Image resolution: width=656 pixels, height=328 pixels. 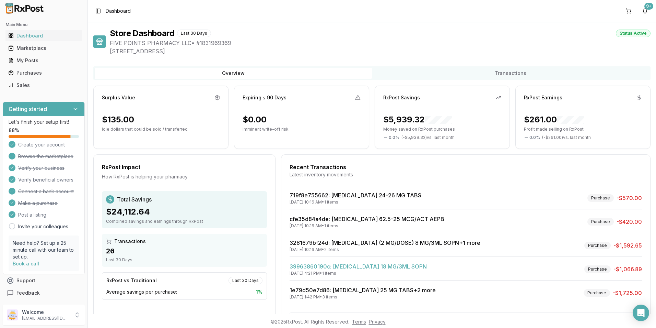 I want to click on span: Post a listing, so click(x=32, y=215).